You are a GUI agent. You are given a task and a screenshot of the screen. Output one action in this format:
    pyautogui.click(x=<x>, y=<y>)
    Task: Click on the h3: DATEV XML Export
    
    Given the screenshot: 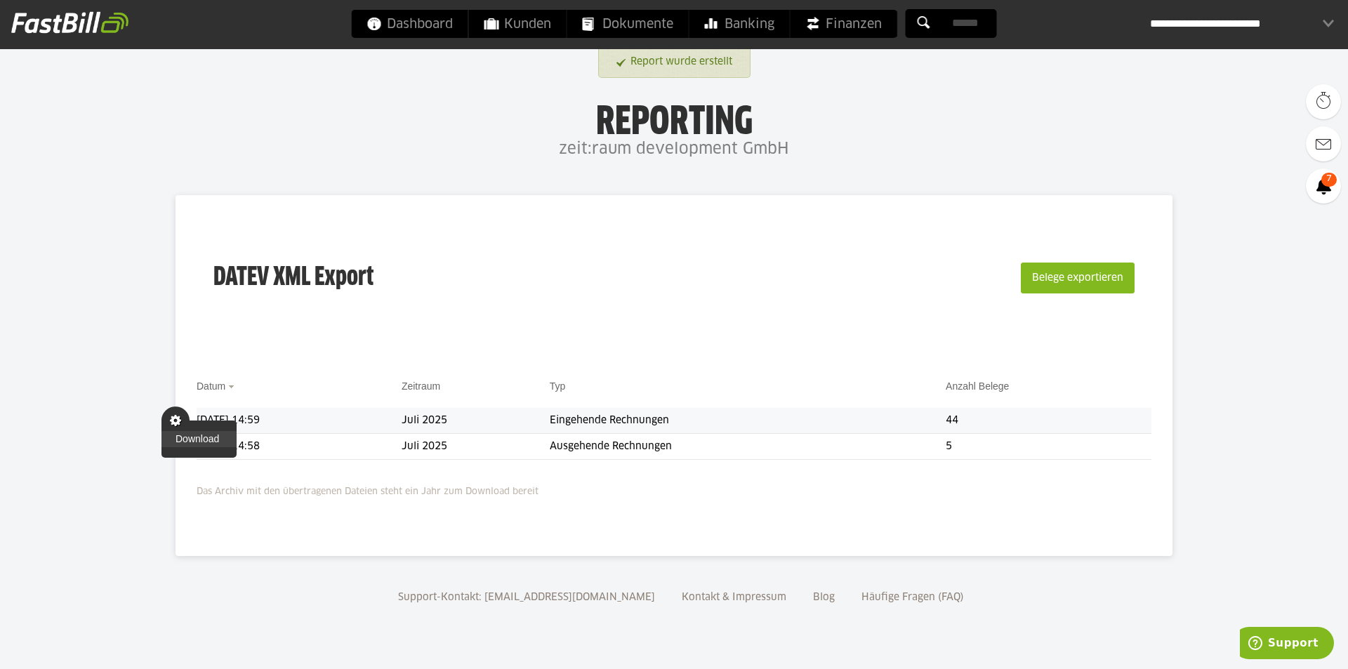 What is the action you would take?
    pyautogui.click(x=294, y=278)
    